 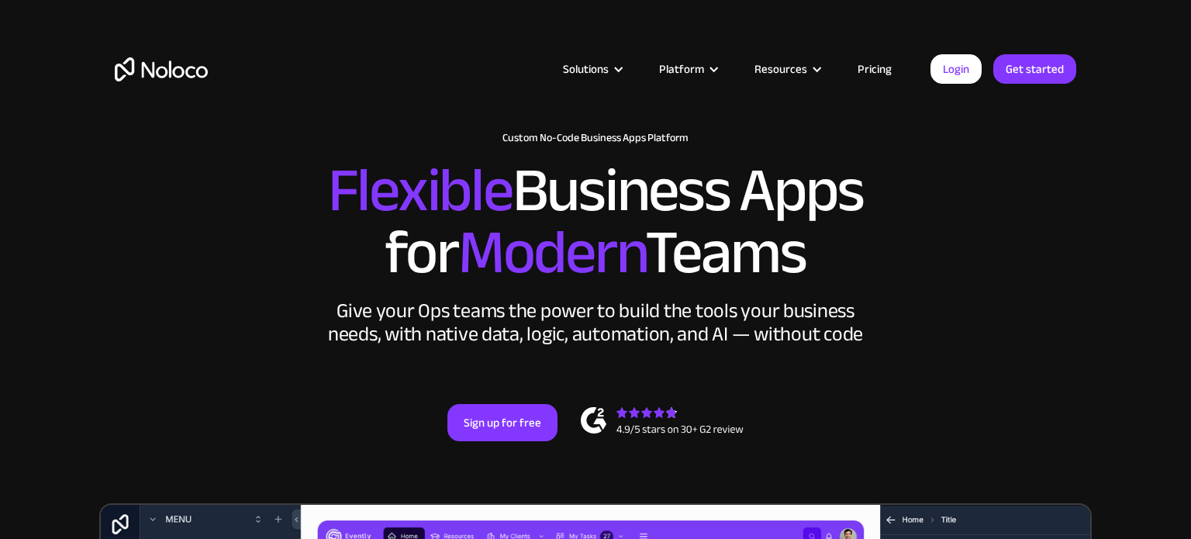 I want to click on a: home, so click(x=161, y=69).